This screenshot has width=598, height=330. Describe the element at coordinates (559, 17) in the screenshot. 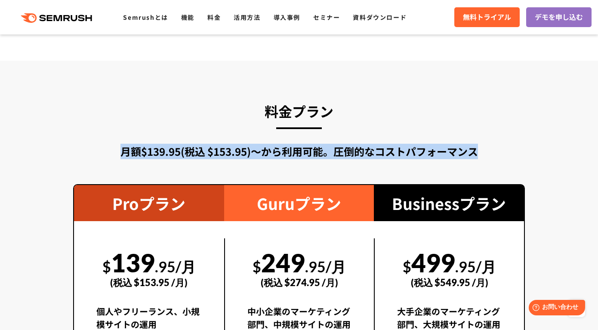

I see `span: デモを申し込む` at that location.